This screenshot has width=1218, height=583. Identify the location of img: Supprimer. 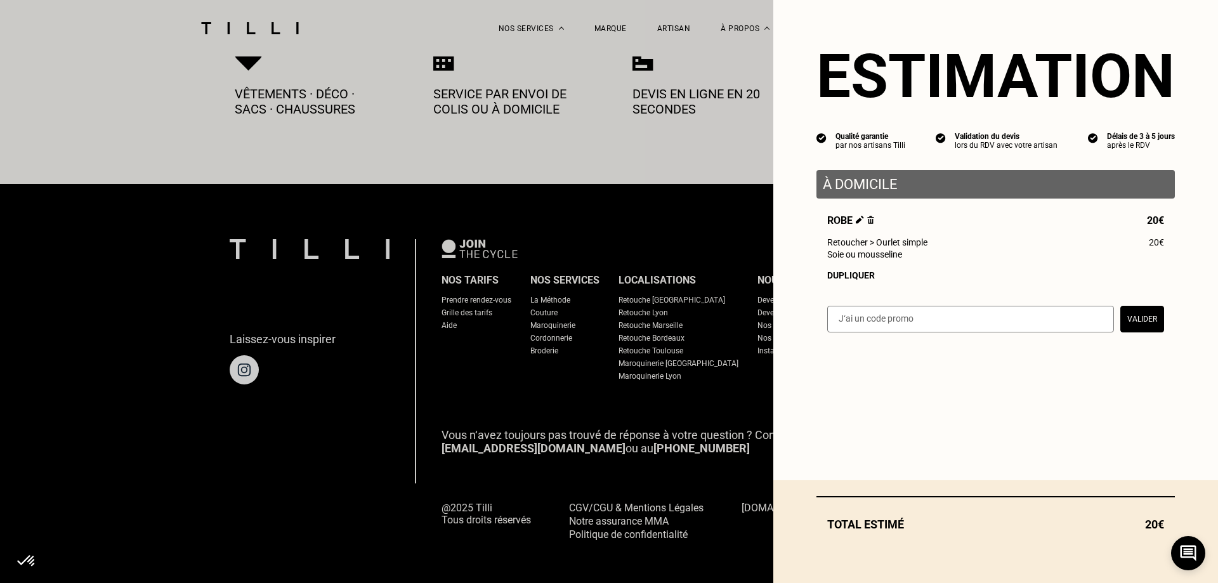
(870, 219).